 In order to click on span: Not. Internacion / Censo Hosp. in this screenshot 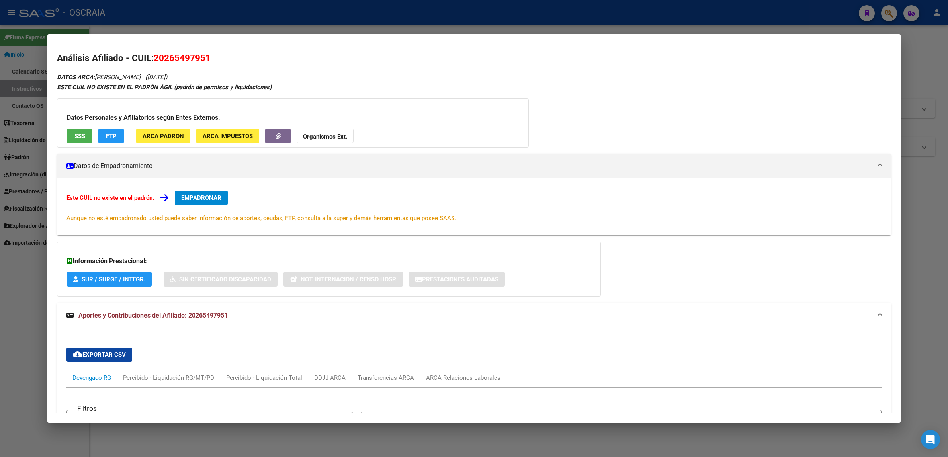, I will do `click(348, 280)`.